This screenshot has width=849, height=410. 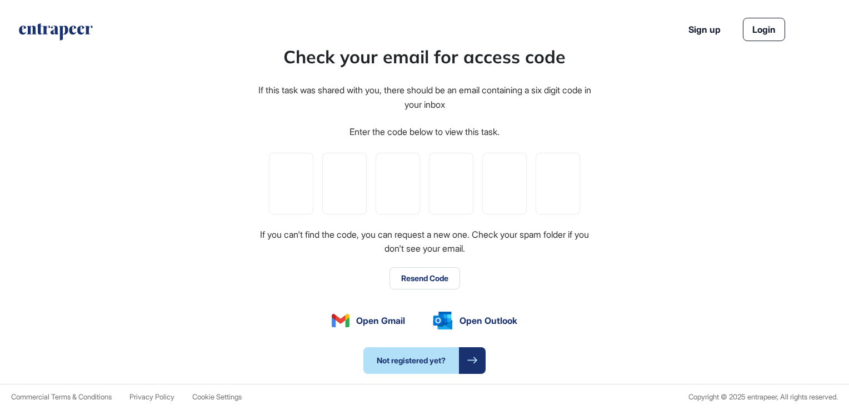 What do you see at coordinates (217, 397) in the screenshot?
I see `span: Cookie Settings` at bounding box center [217, 397].